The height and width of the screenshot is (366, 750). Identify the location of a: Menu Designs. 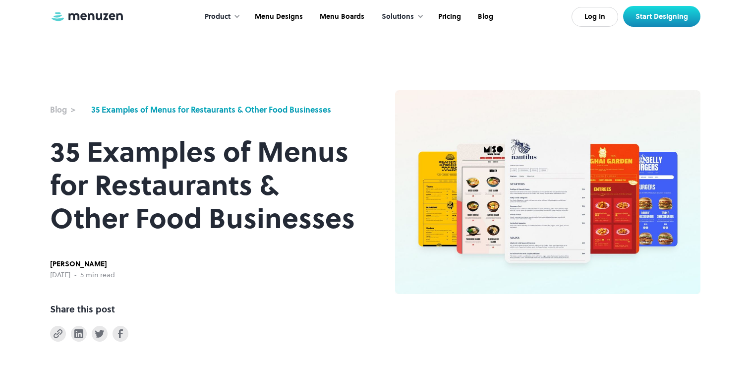
(278, 17).